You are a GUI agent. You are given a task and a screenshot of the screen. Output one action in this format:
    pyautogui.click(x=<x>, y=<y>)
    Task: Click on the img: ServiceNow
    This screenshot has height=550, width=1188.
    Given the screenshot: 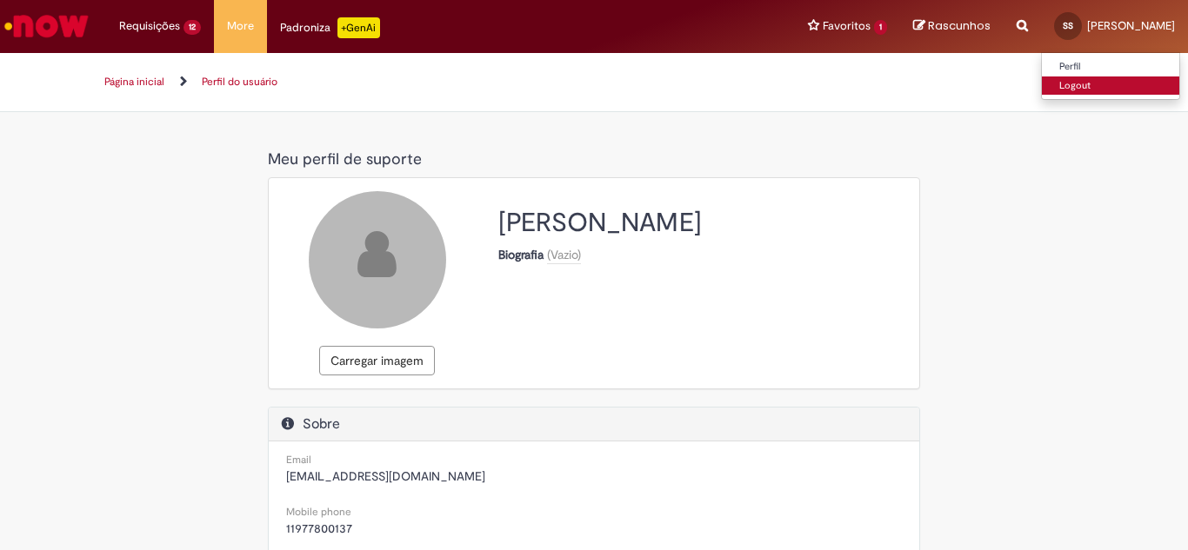 What is the action you would take?
    pyautogui.click(x=46, y=26)
    